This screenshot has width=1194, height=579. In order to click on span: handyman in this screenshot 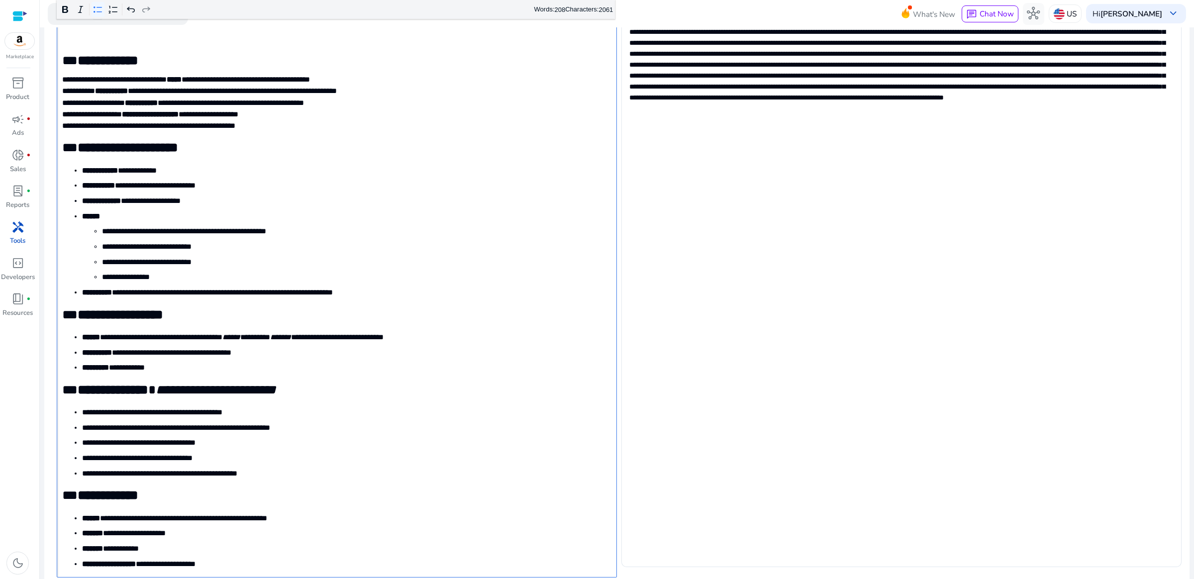, I will do `click(18, 227)`.